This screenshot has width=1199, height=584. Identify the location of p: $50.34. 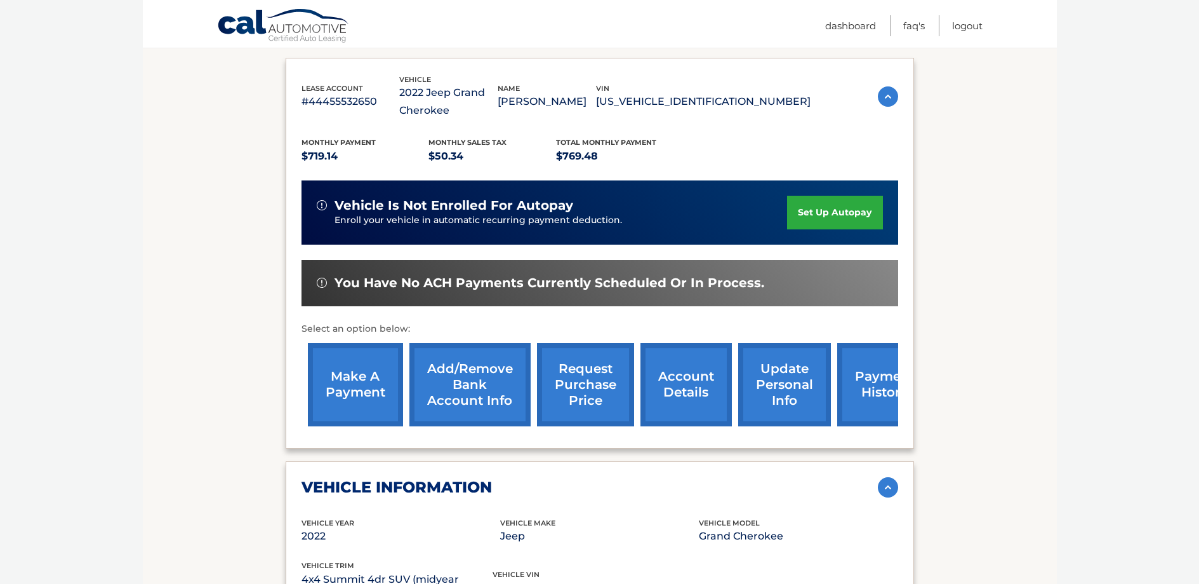
(492, 156).